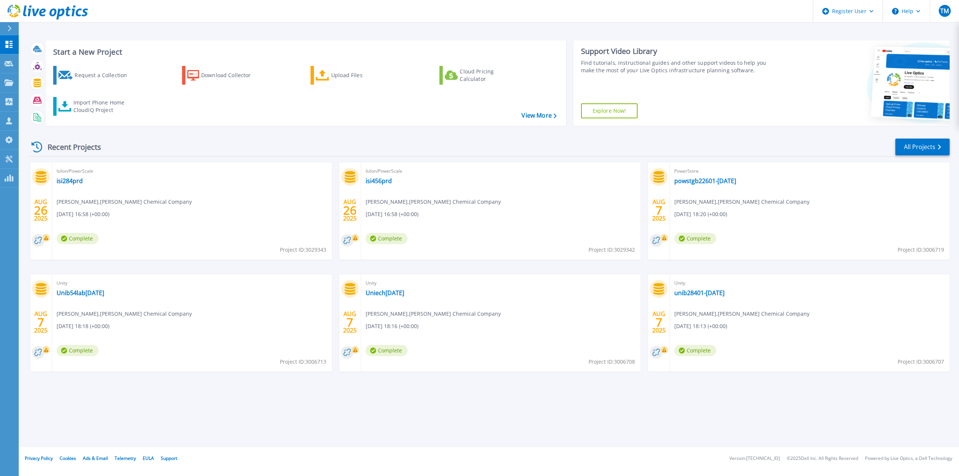 Image resolution: width=959 pixels, height=476 pixels. What do you see at coordinates (490, 75) in the screenshot?
I see `div: Cloud Pricing Calculator` at bounding box center [490, 75].